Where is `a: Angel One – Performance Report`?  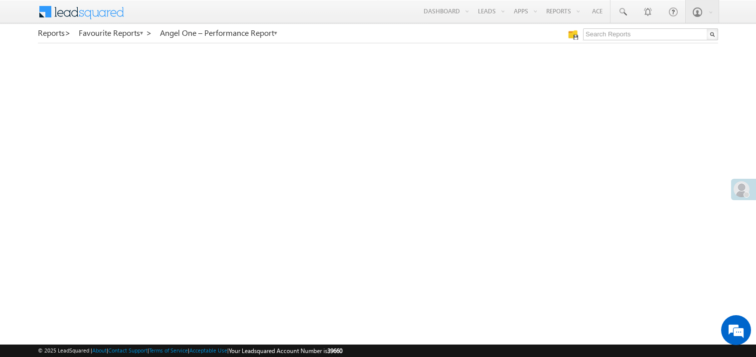
a: Angel One – Performance Report is located at coordinates (219, 33).